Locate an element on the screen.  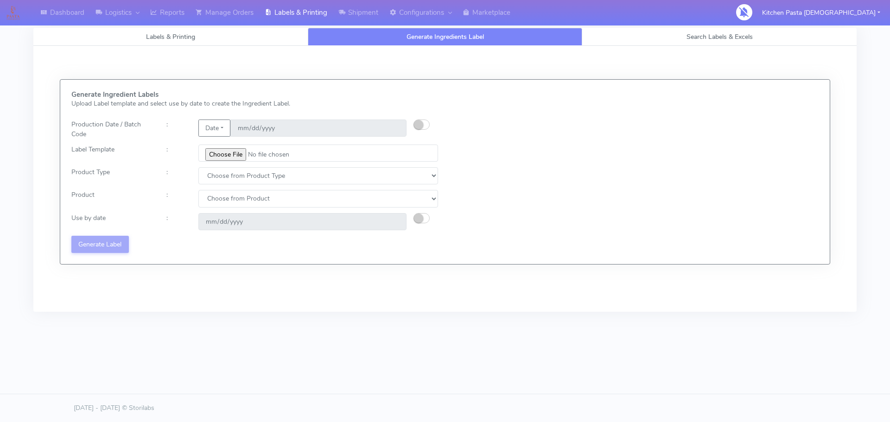
p: Upload Label template and select use by date to create the Ingredient Label. is located at coordinates (255, 103).